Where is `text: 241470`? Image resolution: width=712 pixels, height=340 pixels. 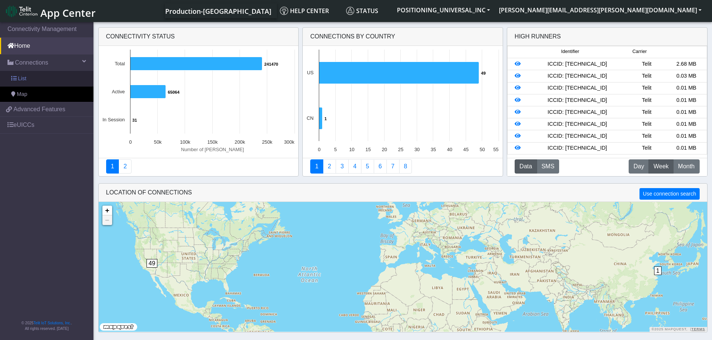 text: 241470 is located at coordinates (271, 64).